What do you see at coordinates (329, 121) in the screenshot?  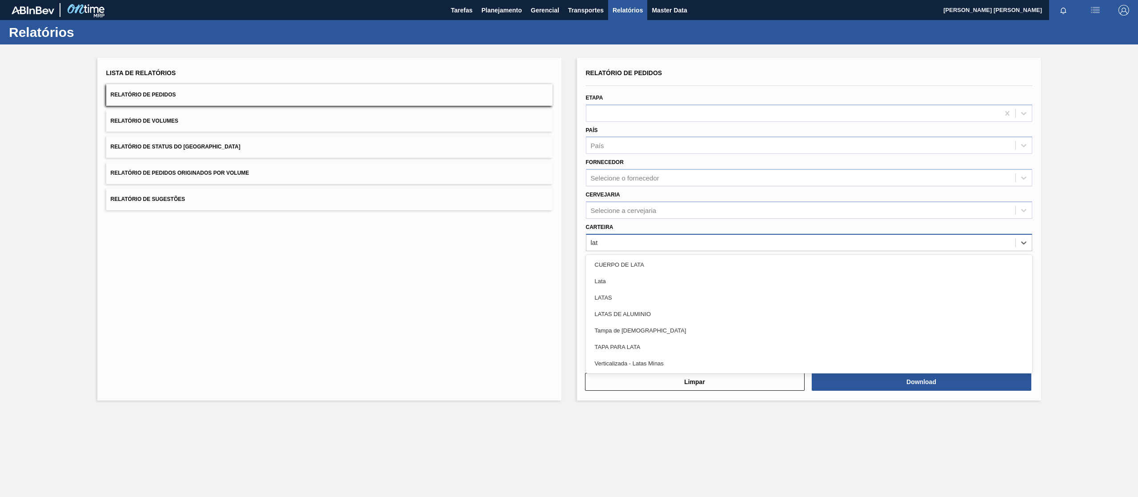 I see `button: Relatório de Volumes` at bounding box center [329, 121].